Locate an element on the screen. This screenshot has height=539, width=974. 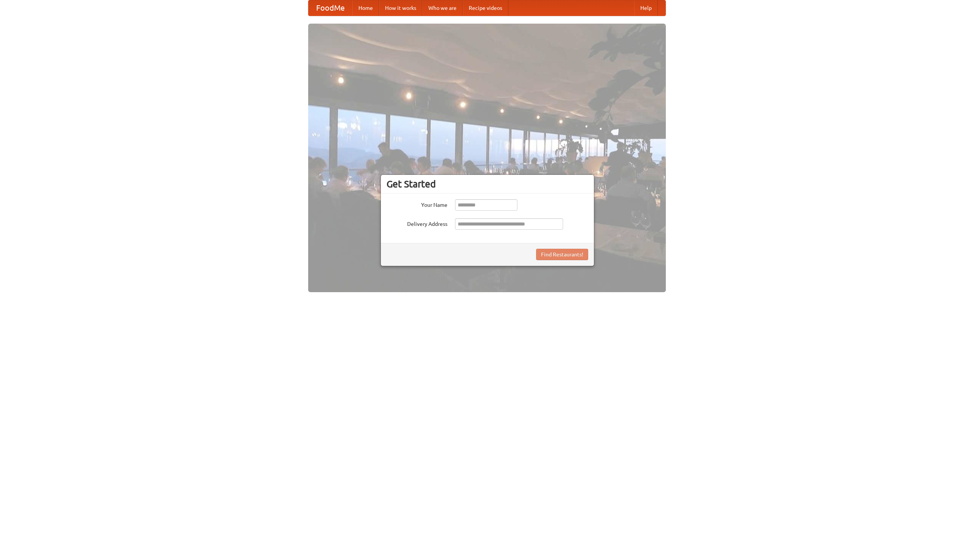
a: How it works is located at coordinates (401, 8).